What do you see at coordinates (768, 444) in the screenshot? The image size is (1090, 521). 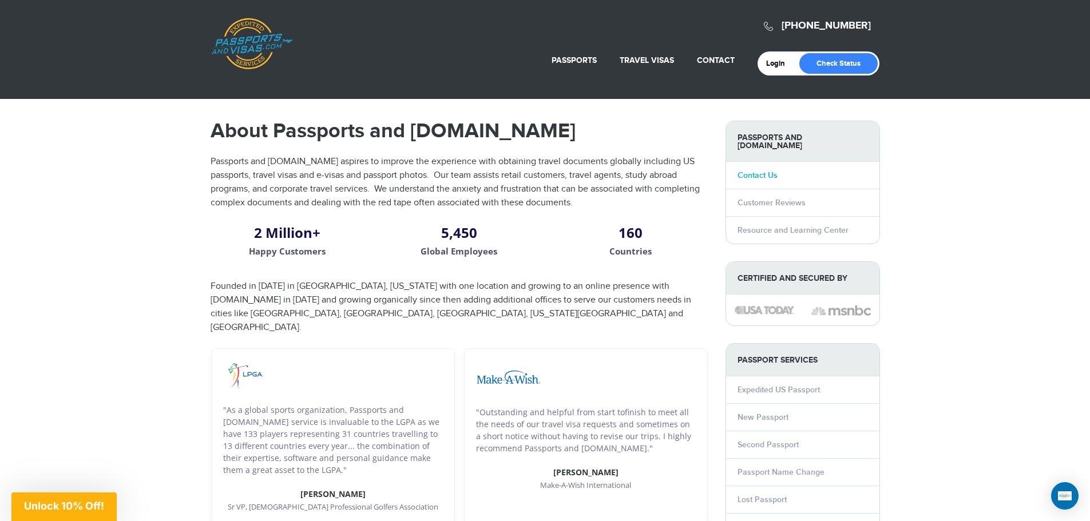 I see `a: Second Passport` at bounding box center [768, 444].